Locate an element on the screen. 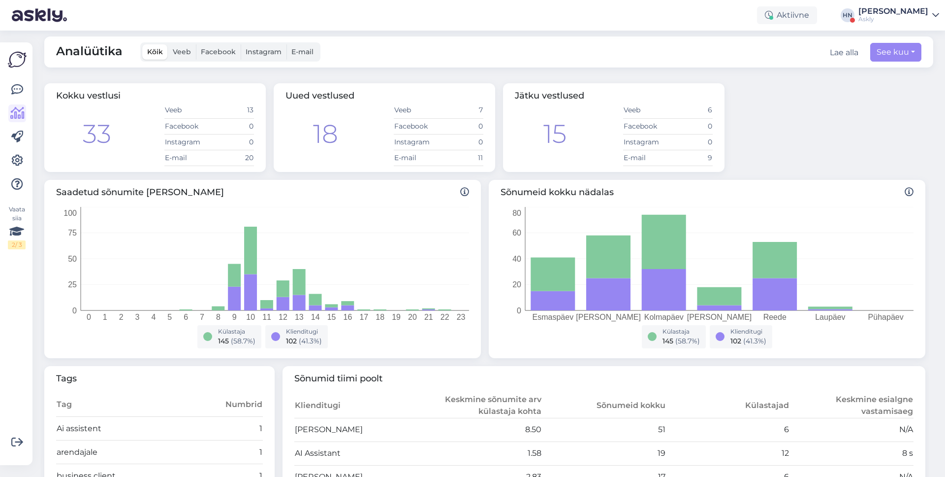 The height and width of the screenshot is (477, 945). div: 18 is located at coordinates (325, 134).